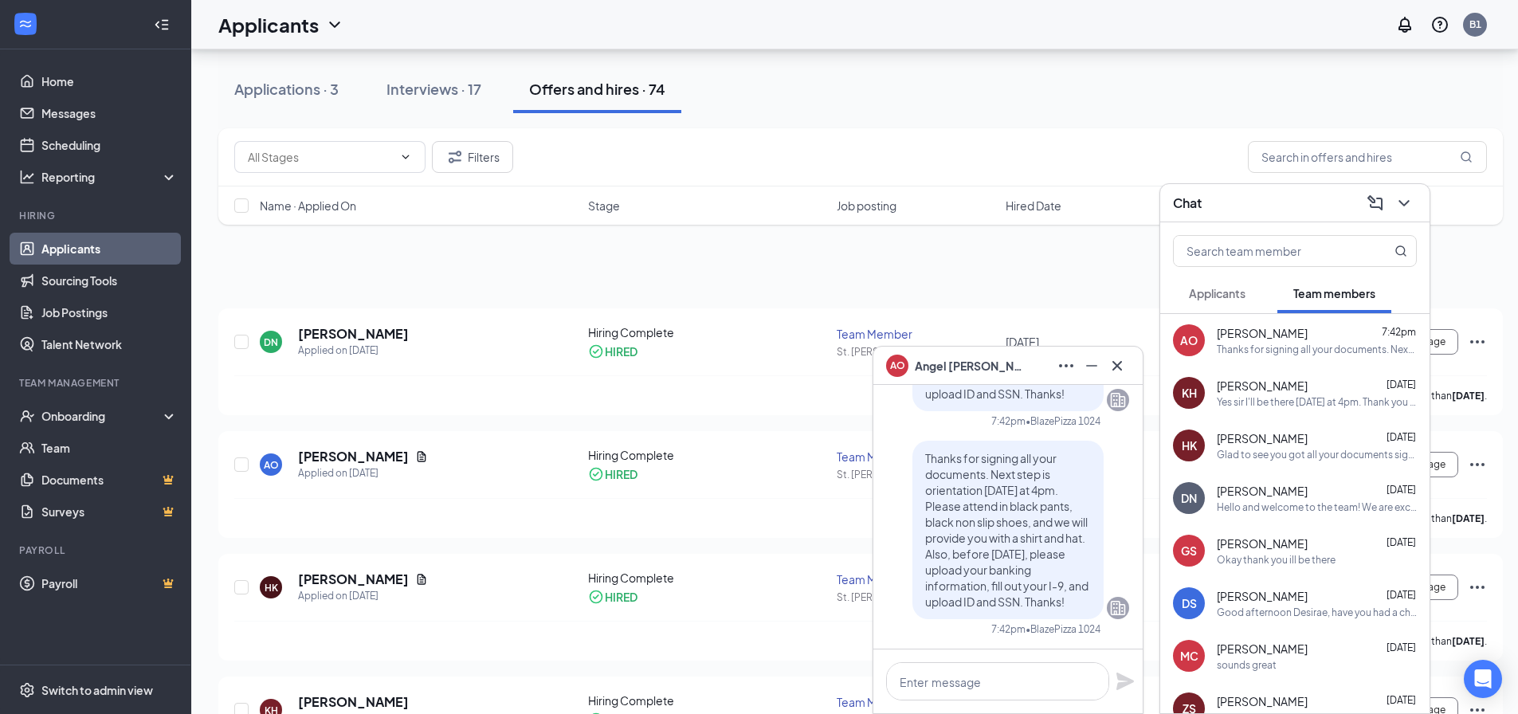  I want to click on div: Open Intercom Messenger, so click(1483, 679).